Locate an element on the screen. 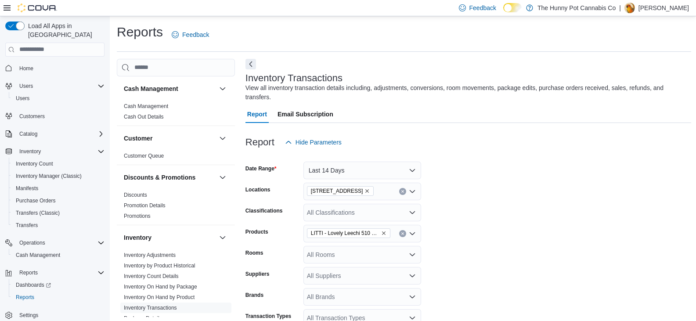  button: Next is located at coordinates (251, 64).